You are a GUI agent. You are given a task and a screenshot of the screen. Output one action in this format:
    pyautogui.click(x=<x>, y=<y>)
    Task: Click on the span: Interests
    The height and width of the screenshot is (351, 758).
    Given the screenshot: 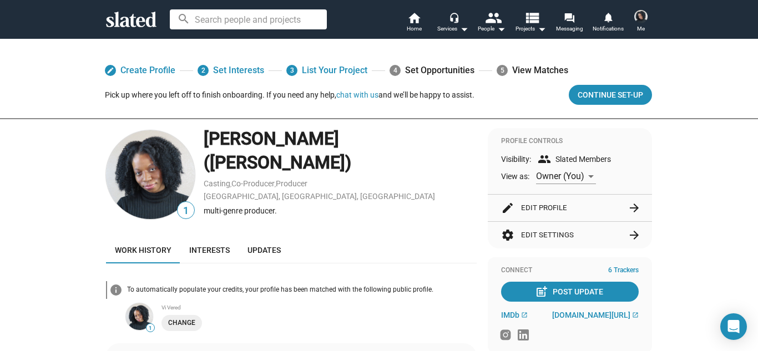 What is the action you would take?
    pyautogui.click(x=209, y=250)
    